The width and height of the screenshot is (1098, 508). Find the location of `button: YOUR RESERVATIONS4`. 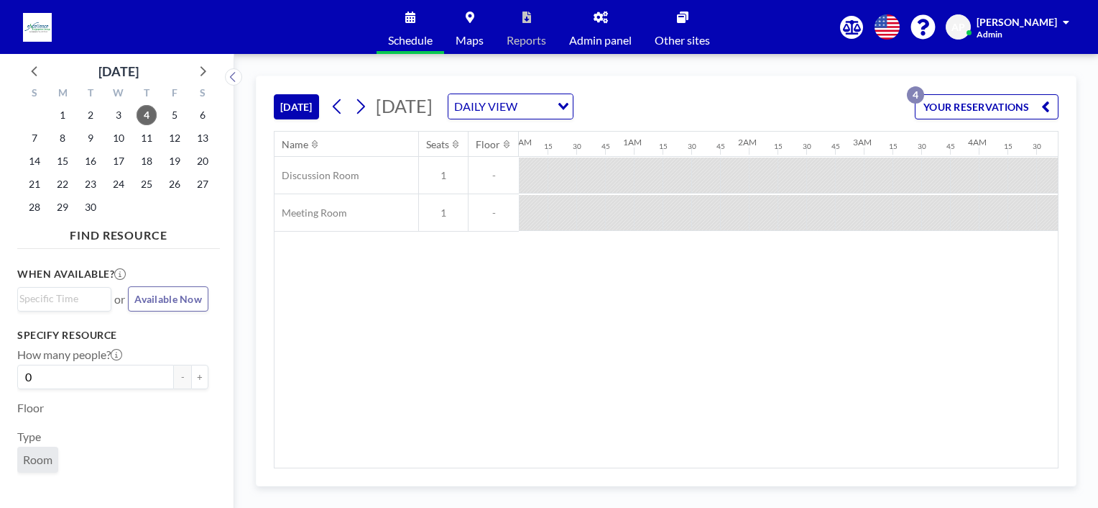

button: YOUR RESERVATIONS4 is located at coordinates (987, 106).